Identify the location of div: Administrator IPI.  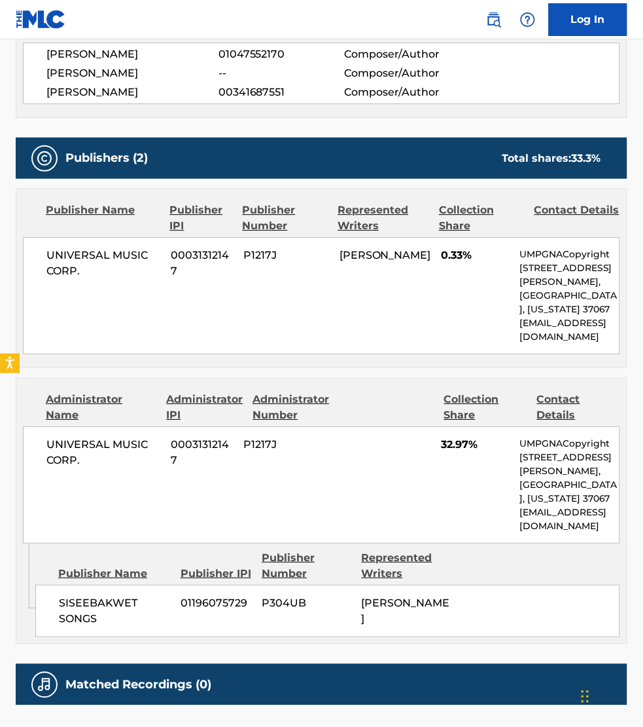
(204, 407).